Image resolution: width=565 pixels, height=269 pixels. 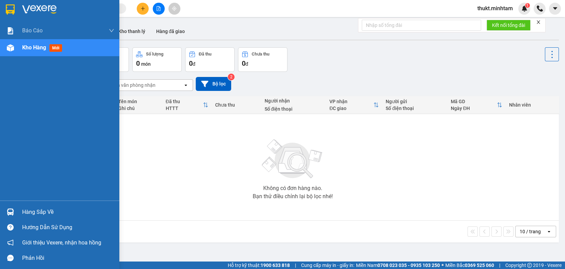 I want to click on span: thukt.minhtam, so click(x=495, y=8).